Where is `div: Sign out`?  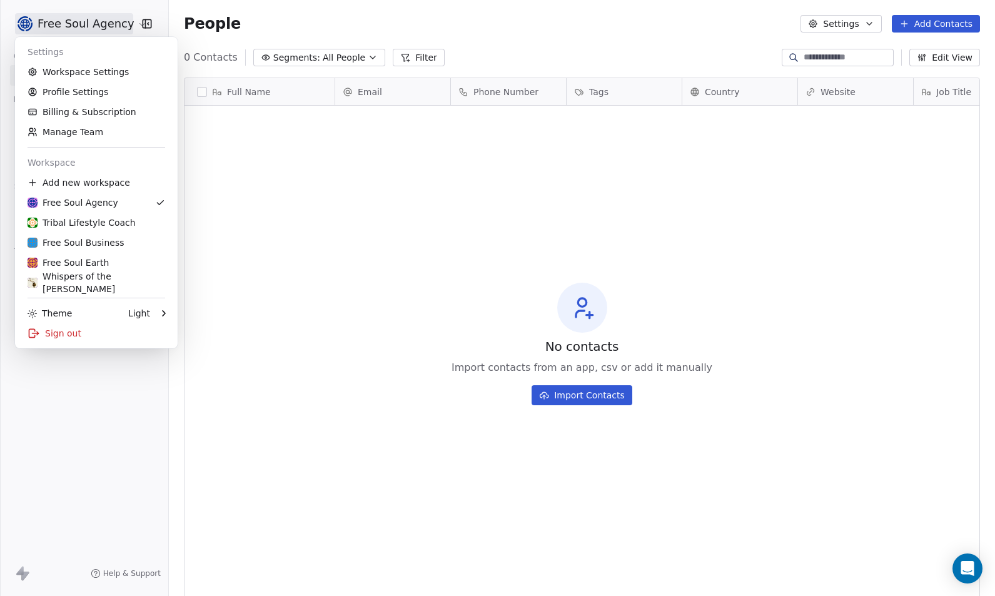
div: Sign out is located at coordinates (96, 333).